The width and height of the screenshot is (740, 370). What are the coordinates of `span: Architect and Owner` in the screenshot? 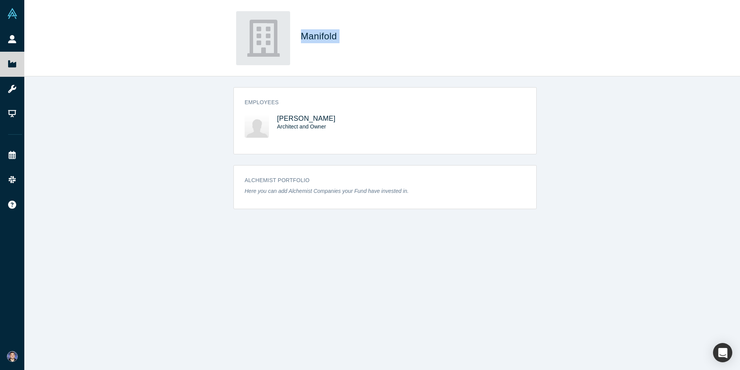 It's located at (301, 126).